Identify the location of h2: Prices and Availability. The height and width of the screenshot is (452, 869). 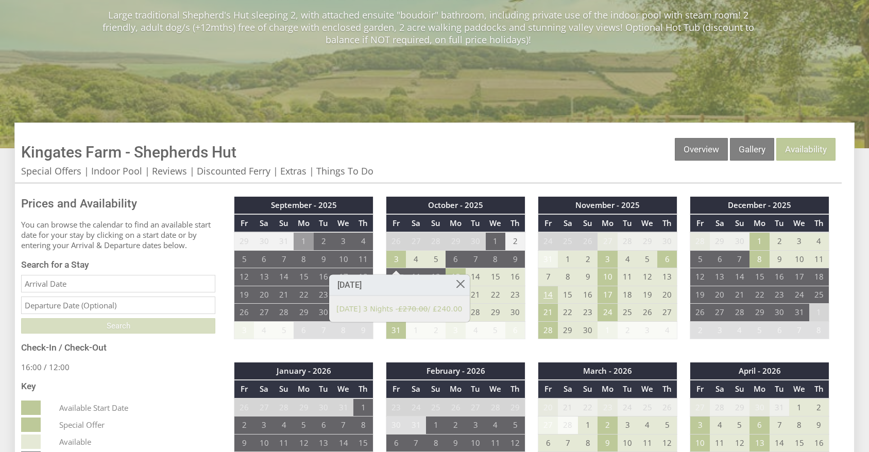
(118, 203).